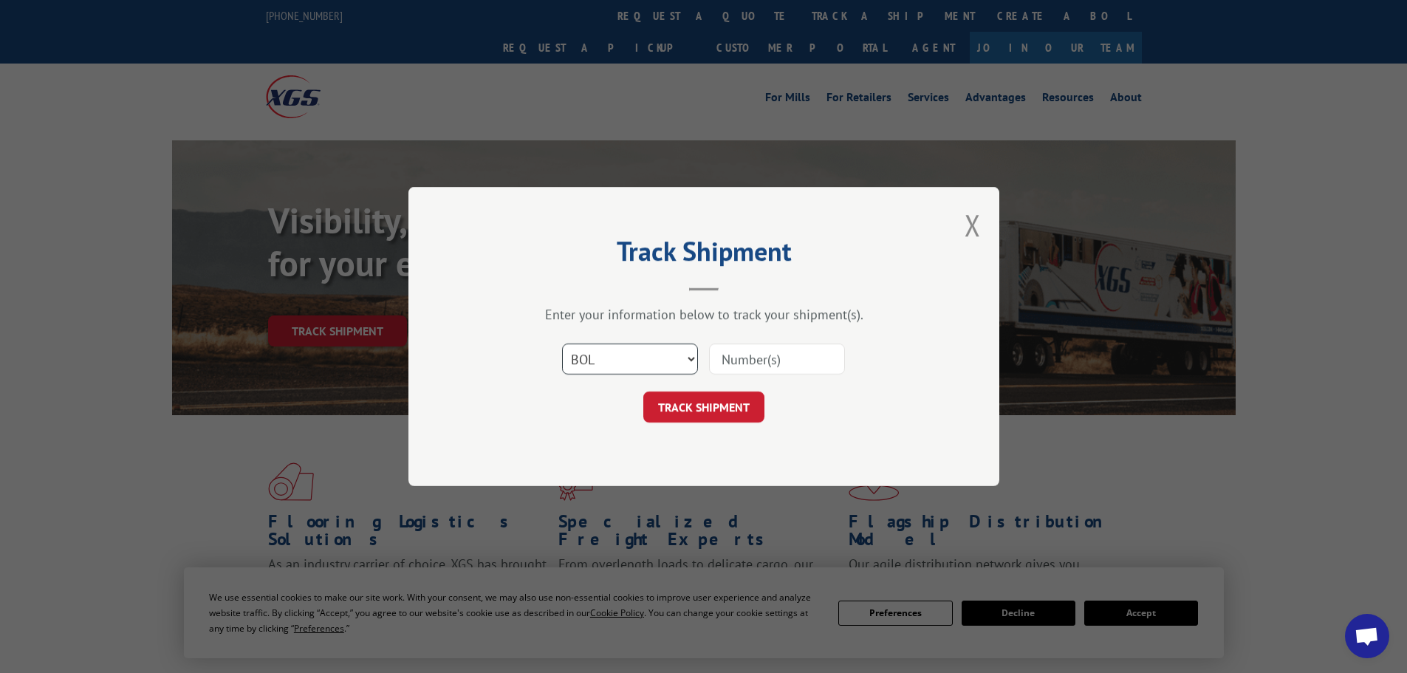 This screenshot has width=1407, height=673. I want to click on button: Close modal, so click(973, 225).